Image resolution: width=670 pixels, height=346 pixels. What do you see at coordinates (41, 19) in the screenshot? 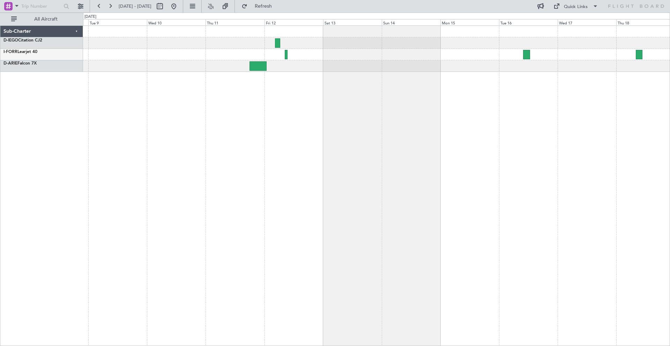
I see `button: All Aircraft` at bounding box center [41, 19].